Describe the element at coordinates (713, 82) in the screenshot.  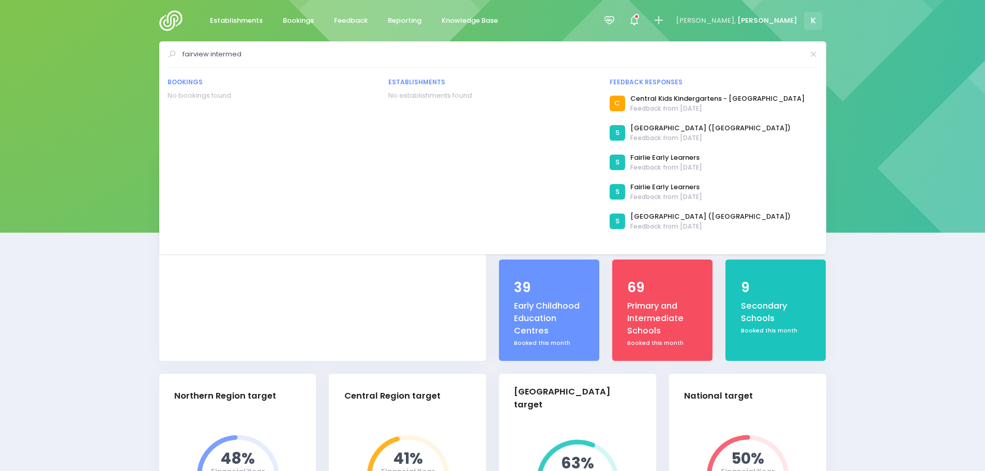
I see `div: Feedback responses` at that location.